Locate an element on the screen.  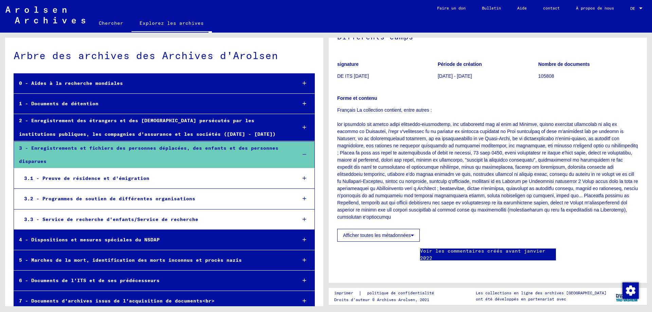
a: Explorez les archives is located at coordinates (172, 24).